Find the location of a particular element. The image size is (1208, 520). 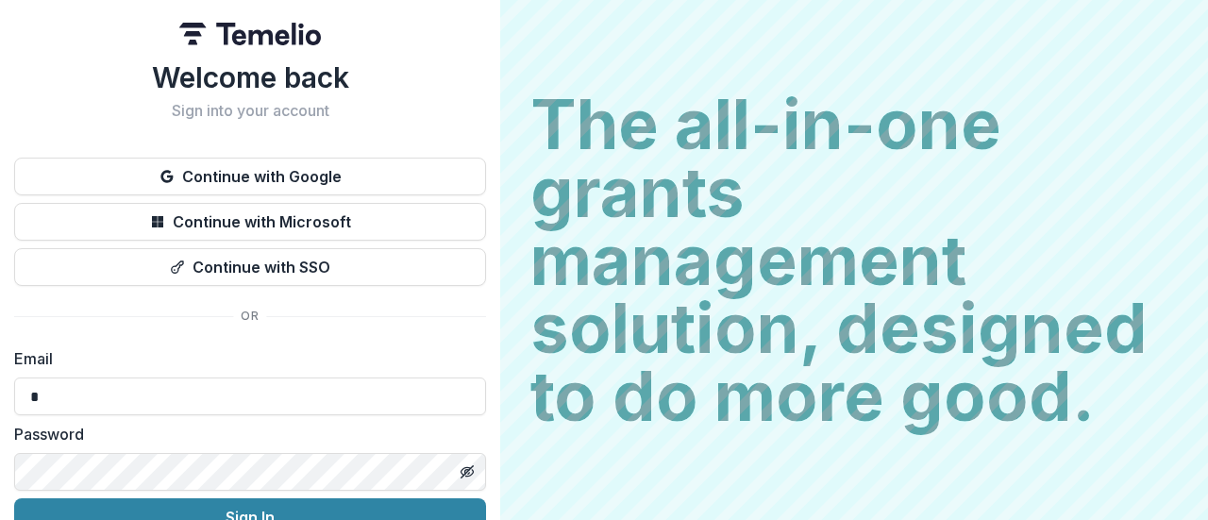

button: Continue with Google is located at coordinates (250, 176).